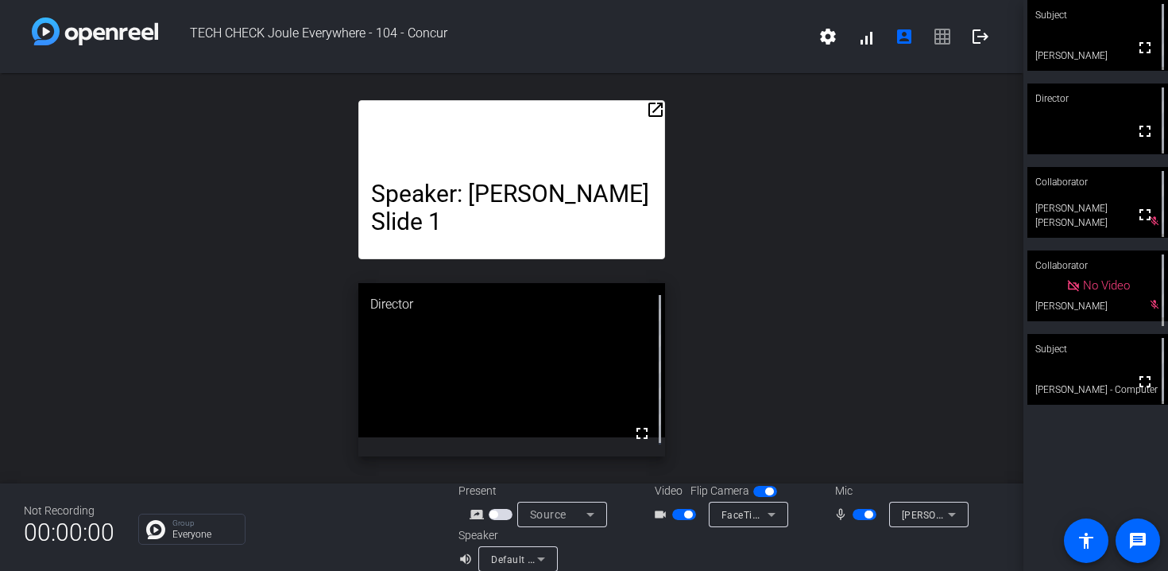  I want to click on p: Group, so click(204, 523).